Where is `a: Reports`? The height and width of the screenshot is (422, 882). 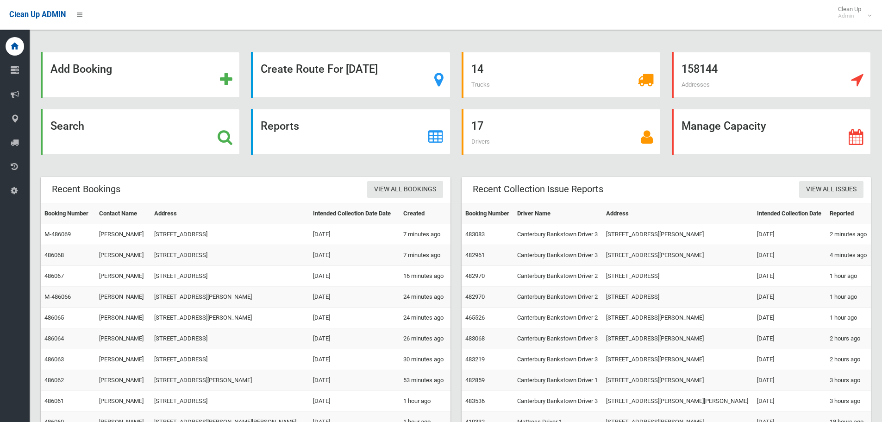 a: Reports is located at coordinates (350, 131).